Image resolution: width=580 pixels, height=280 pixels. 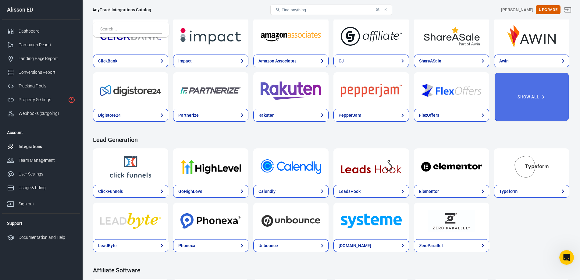 I want to click on img: LeadsHook, so click(x=371, y=167).